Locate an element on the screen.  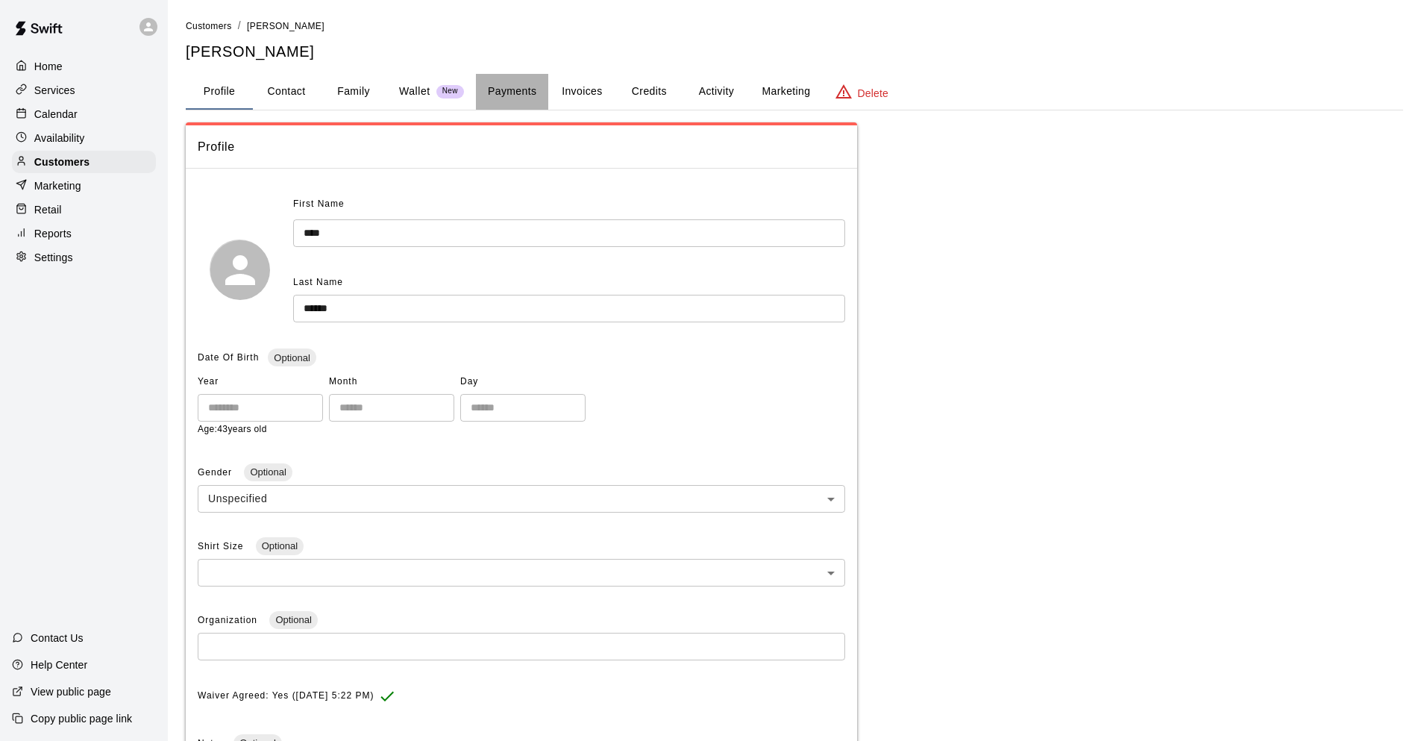
div: Marketing is located at coordinates (84, 186).